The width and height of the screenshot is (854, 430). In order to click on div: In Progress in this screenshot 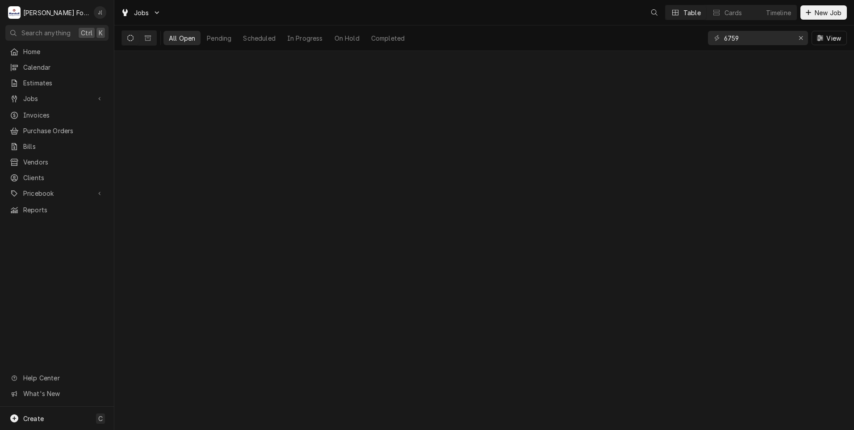, I will do `click(305, 38)`.